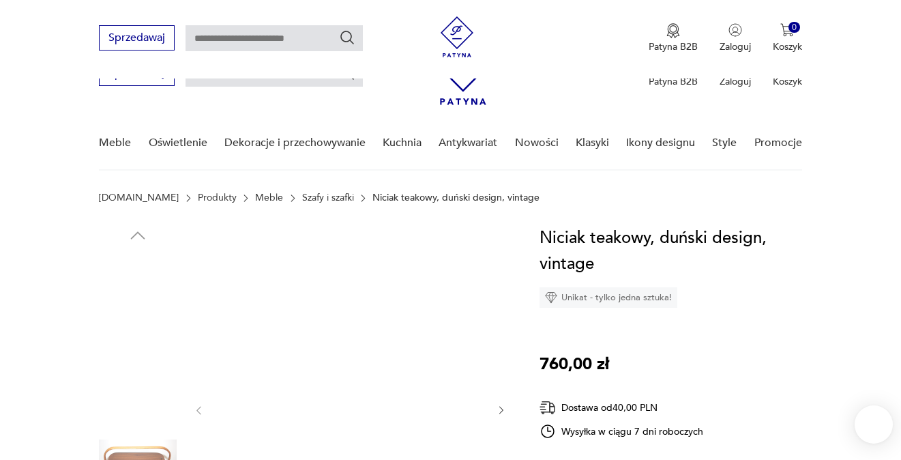 The image size is (901, 460). What do you see at coordinates (622, 431) in the screenshot?
I see `div: Wysyłka w ciągu 7 dni roboczych` at bounding box center [622, 431].